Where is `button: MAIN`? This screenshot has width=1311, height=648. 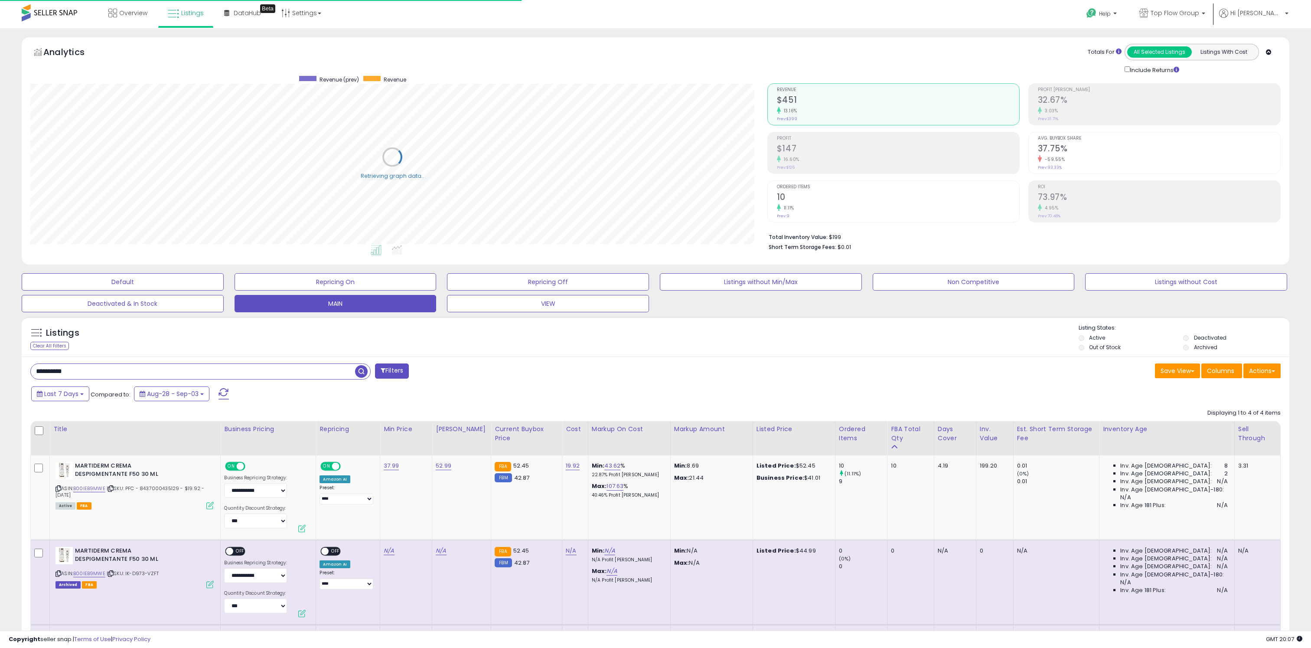 button: MAIN is located at coordinates (336, 303).